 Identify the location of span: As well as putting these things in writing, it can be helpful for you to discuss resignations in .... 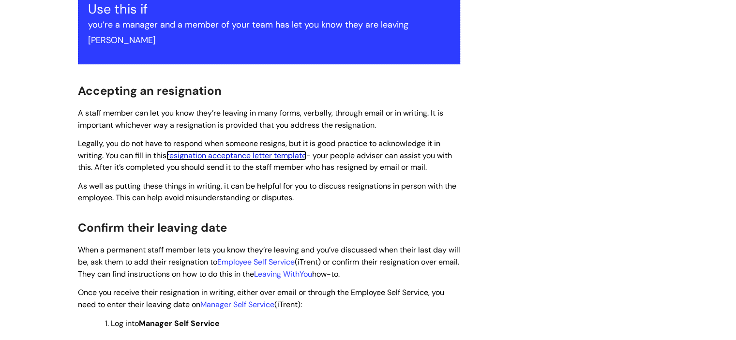
(267, 192).